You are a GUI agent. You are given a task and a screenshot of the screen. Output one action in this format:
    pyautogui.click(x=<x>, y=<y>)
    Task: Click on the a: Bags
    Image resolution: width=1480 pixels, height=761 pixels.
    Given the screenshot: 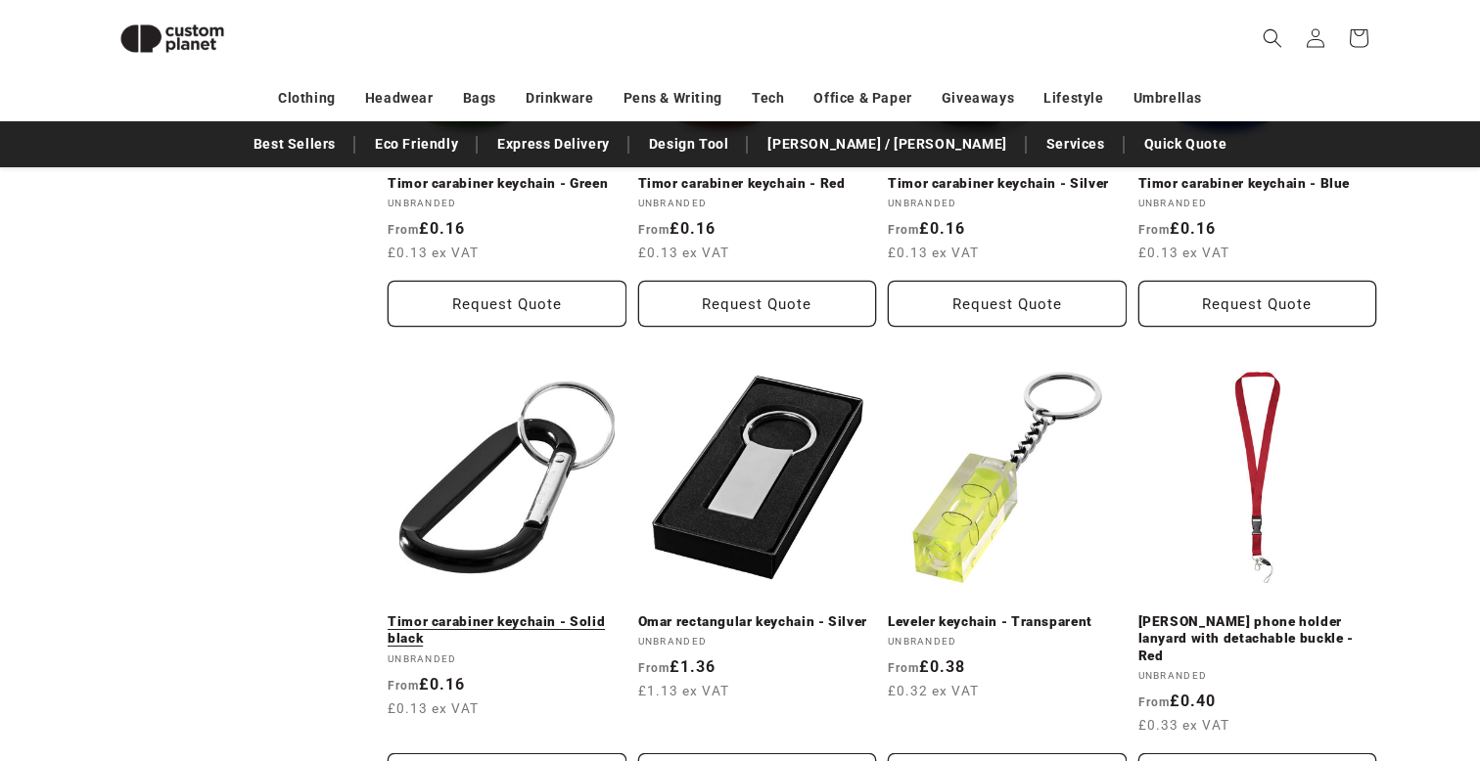 What is the action you would take?
    pyautogui.click(x=480, y=98)
    